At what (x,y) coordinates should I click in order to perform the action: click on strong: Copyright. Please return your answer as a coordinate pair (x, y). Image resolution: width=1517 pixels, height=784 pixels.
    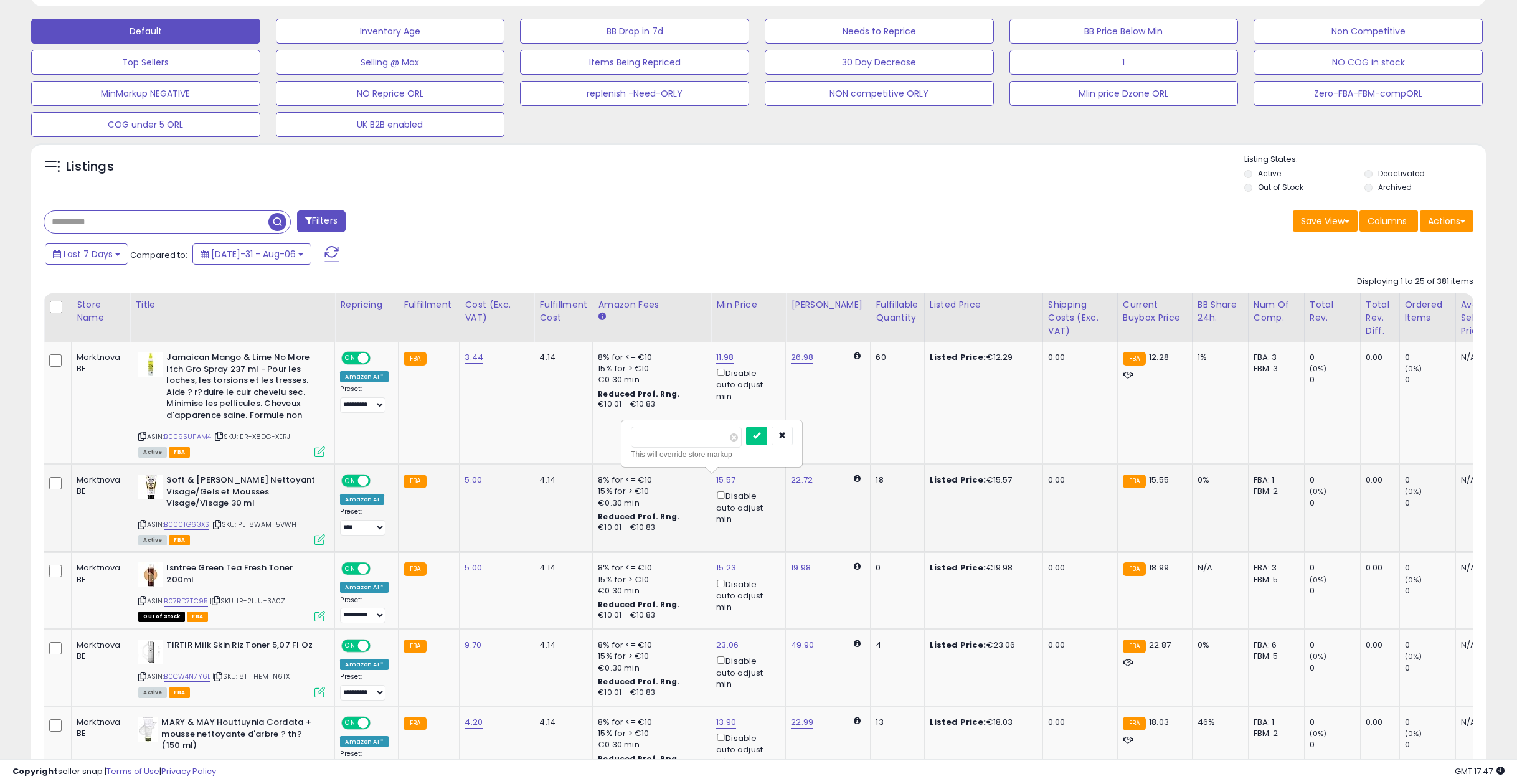
    Looking at the image, I should click on (34, 771).